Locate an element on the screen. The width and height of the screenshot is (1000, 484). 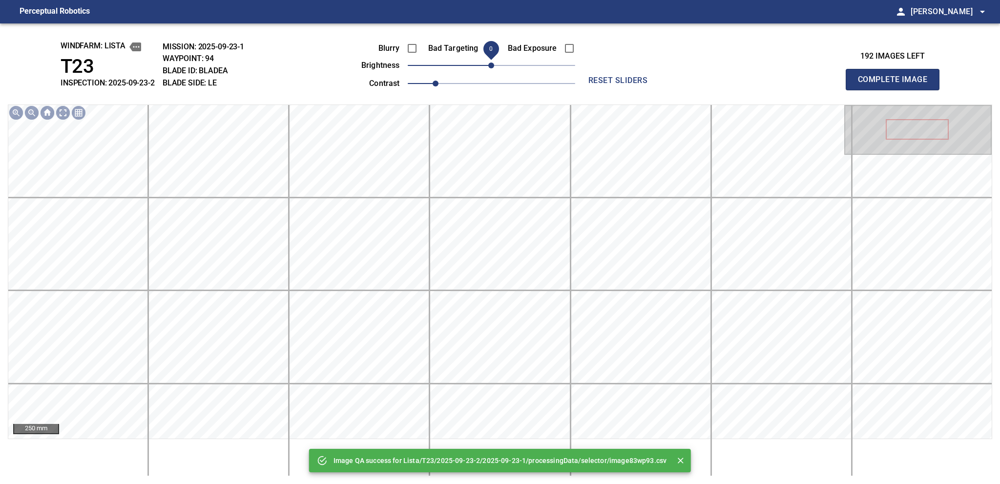
label: Bad Targeting is located at coordinates (451, 48).